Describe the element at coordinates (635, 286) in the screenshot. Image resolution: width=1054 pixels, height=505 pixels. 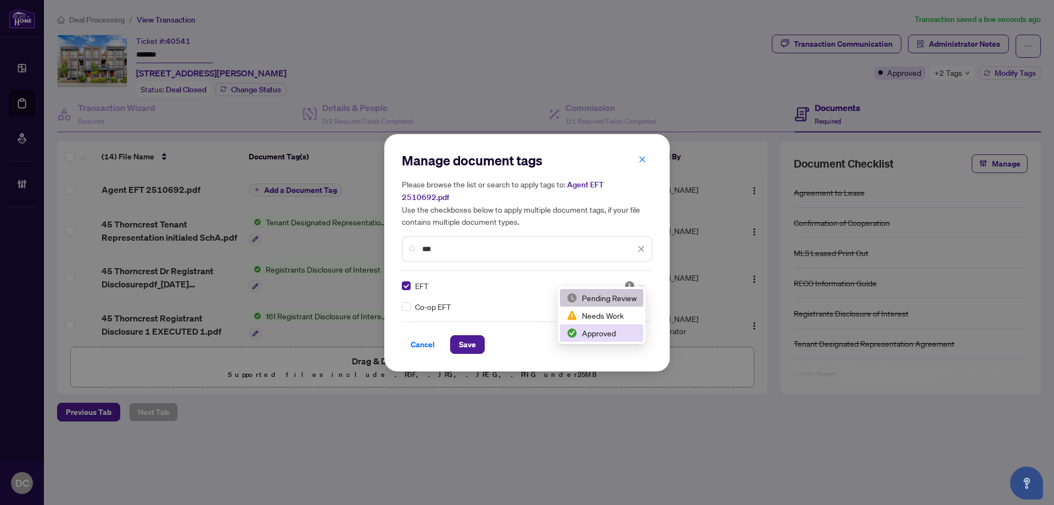
I see `span: Pending Review` at that location.